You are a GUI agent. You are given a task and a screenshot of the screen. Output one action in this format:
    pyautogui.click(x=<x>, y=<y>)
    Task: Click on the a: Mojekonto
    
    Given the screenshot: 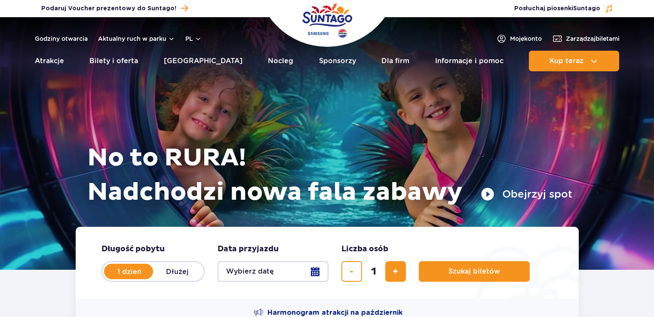 What is the action you would take?
    pyautogui.click(x=519, y=39)
    